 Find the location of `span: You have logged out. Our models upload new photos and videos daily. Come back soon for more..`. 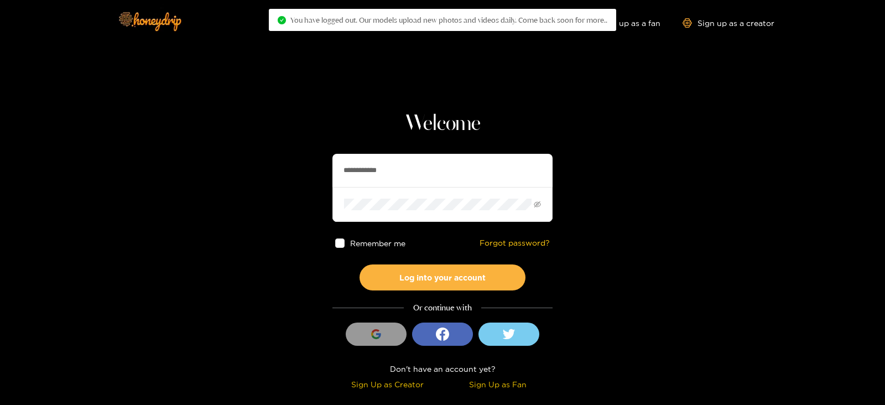

span: You have logged out. Our models upload new photos and videos daily. Come back soon for more.. is located at coordinates (448, 20).